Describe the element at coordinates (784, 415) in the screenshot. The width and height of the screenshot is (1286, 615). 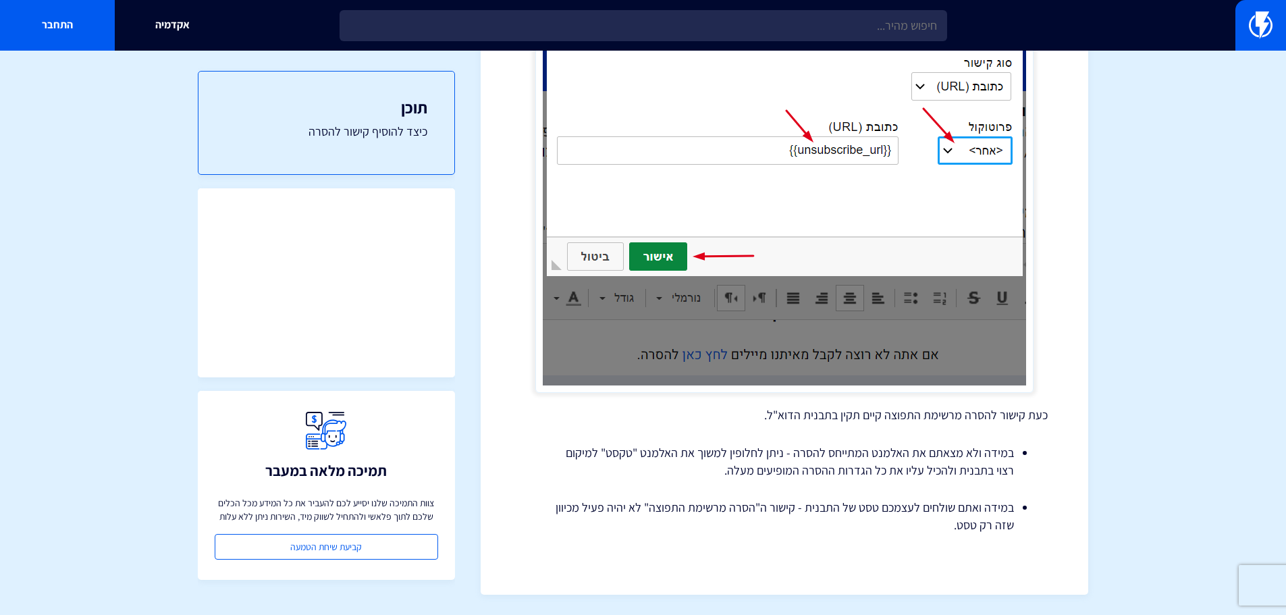
I see `p: כעת קישור להסרה מרשימת התפוצה קיים תקין בתבנית הדוא"ל.` at that location.